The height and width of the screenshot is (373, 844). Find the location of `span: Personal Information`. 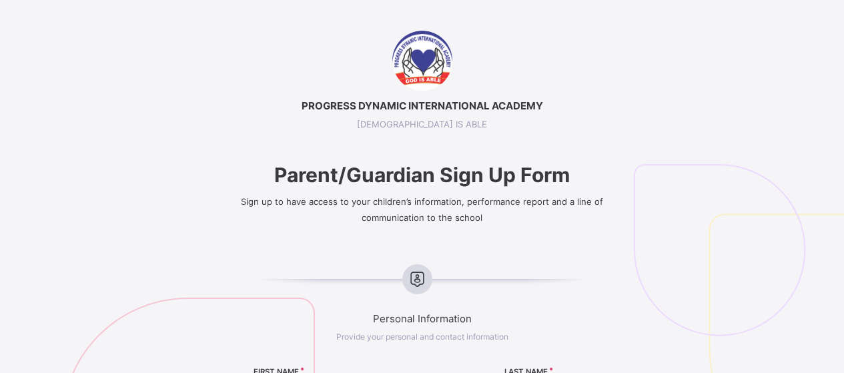

span: Personal Information is located at coordinates (422, 318).